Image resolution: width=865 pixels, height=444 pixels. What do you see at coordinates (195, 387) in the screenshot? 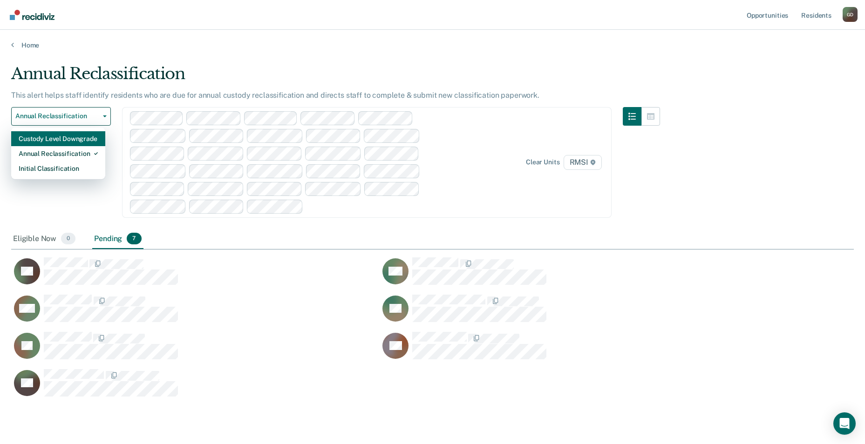
I see `div: CaseloadOpportunityCell-00332343` at bounding box center [195, 387].